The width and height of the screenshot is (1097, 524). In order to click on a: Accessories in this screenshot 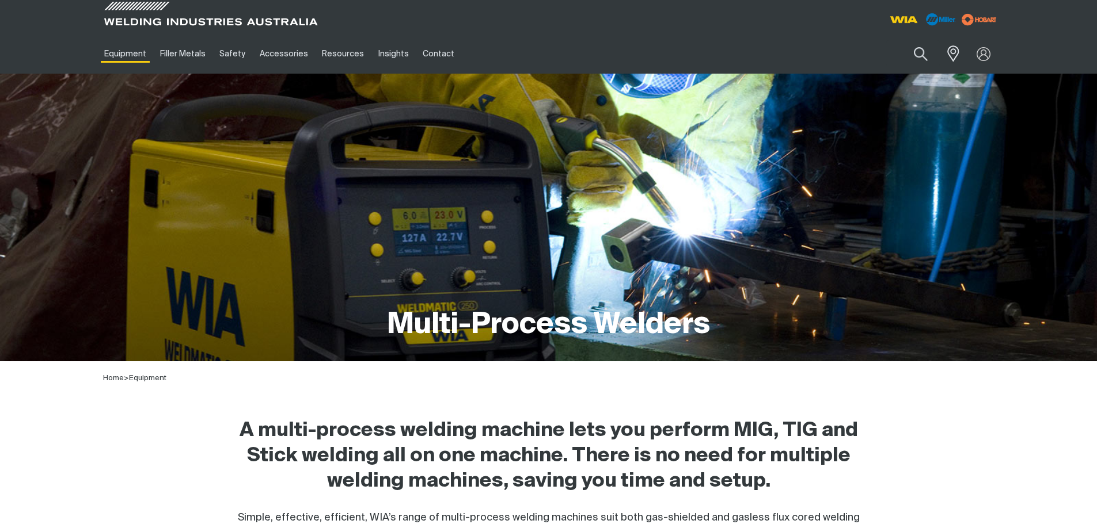, I will do `click(284, 54)`.